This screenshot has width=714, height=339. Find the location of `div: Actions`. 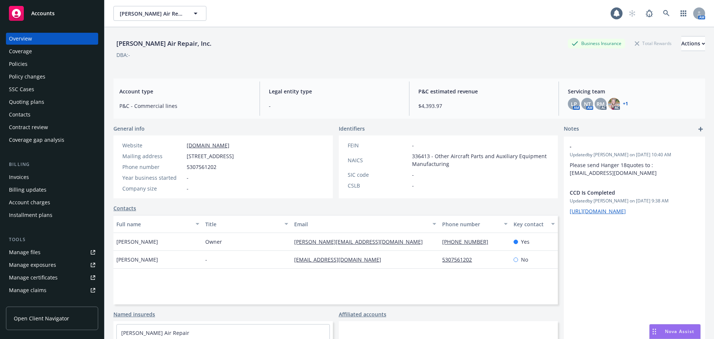

div: Actions is located at coordinates (693, 43).